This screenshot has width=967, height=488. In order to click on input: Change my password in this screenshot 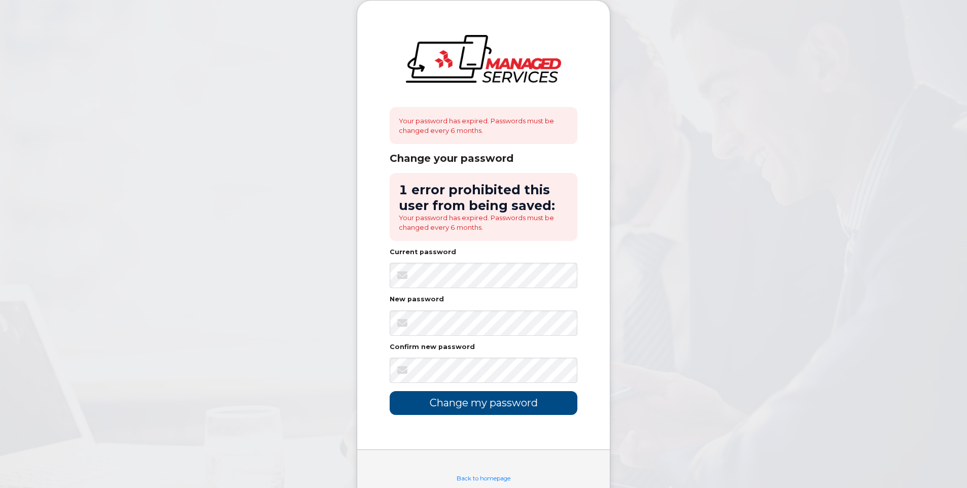, I will do `click(483, 403)`.